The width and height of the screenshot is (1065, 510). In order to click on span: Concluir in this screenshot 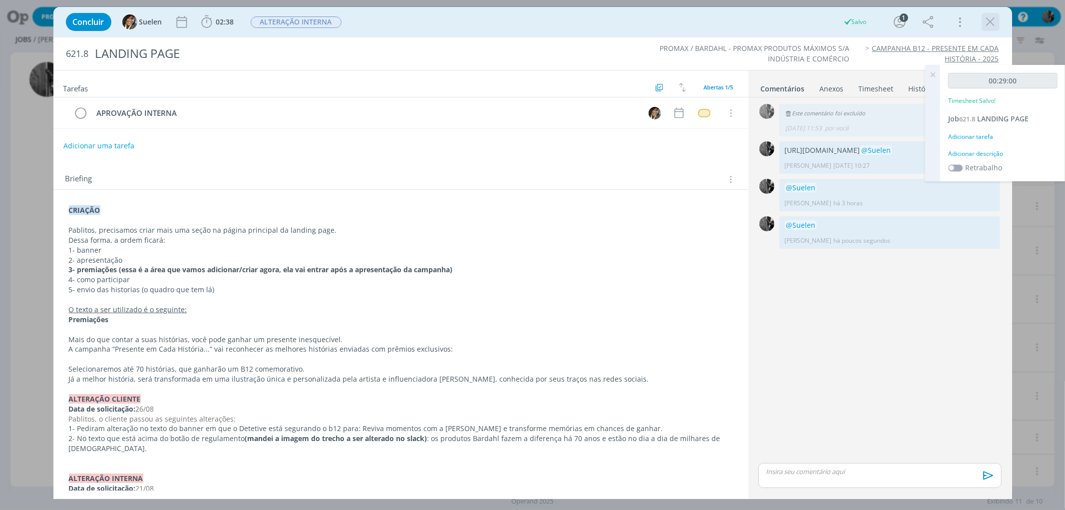, I will do `click(88, 22)`.